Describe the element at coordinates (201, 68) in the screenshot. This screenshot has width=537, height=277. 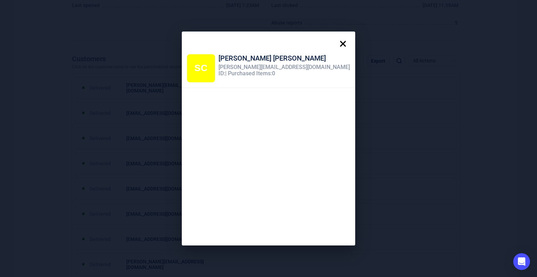
I see `span: SC` at that location.